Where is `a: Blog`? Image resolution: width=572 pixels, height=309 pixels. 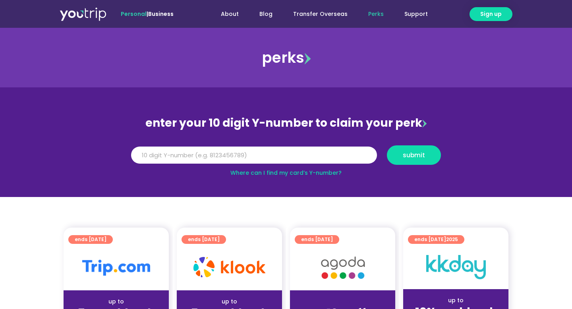
a: Blog is located at coordinates (266, 14).